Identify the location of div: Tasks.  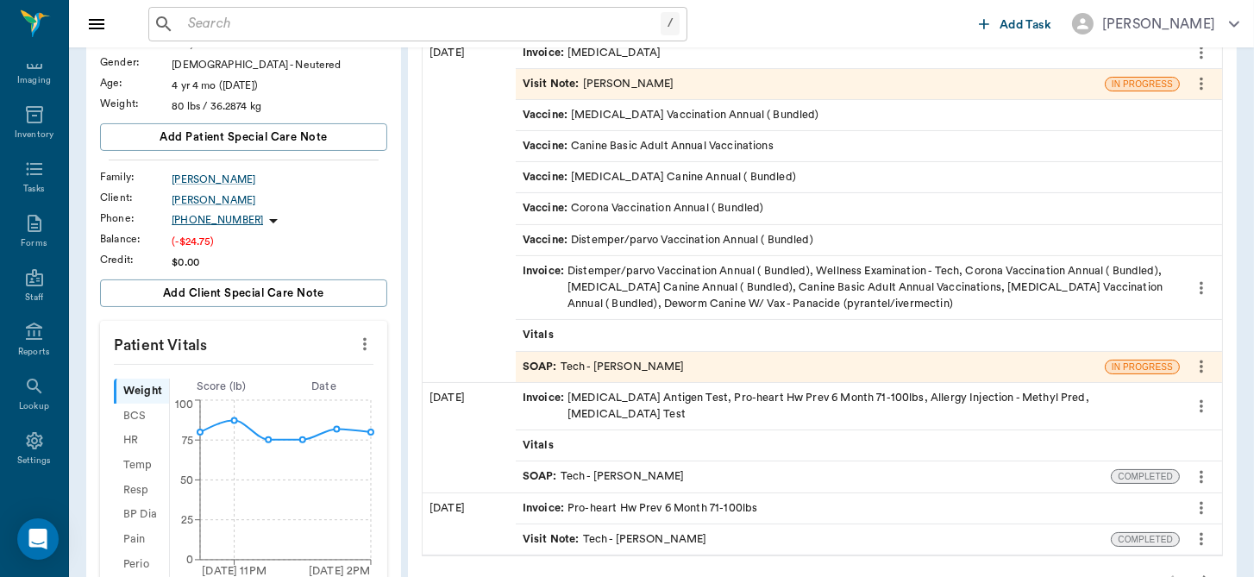
(34, 189).